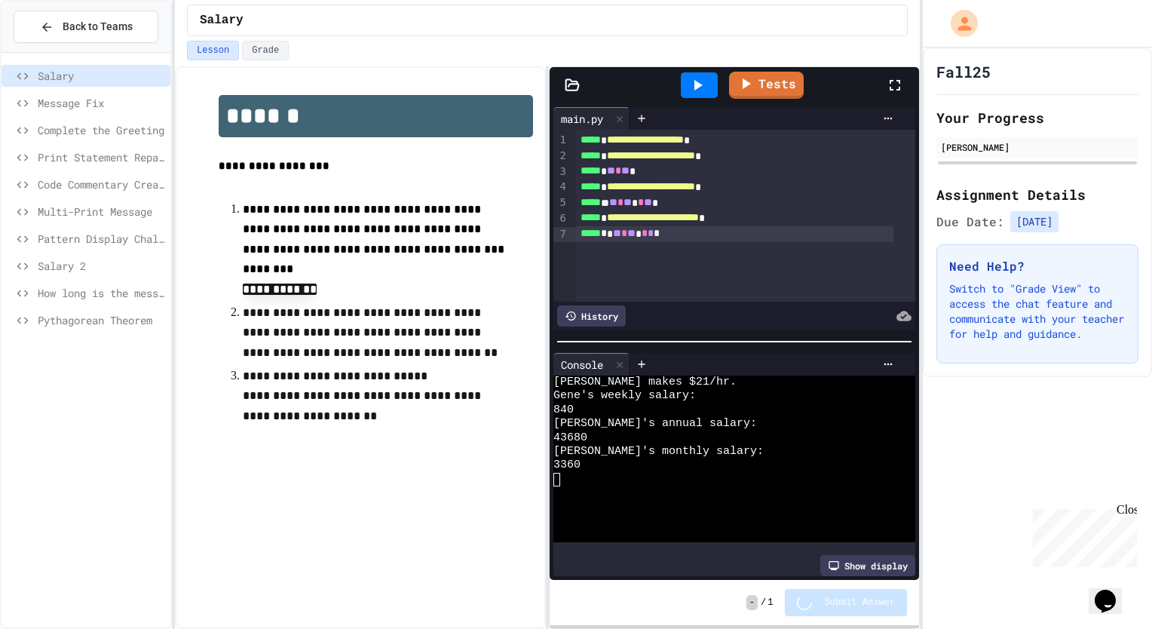 The image size is (1152, 629). Describe the element at coordinates (101, 293) in the screenshot. I see `span: How long is the message?` at that location.